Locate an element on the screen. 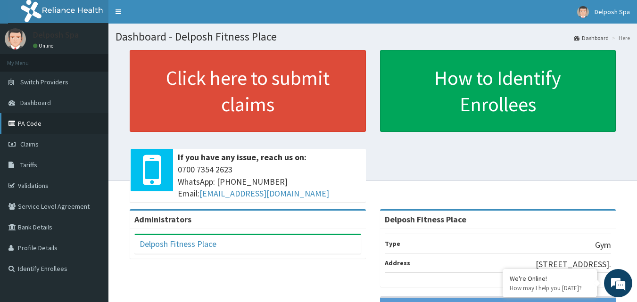 This screenshot has height=302, width=637. h1: Dashboard - Delposh Fitness Place is located at coordinates (373, 37).